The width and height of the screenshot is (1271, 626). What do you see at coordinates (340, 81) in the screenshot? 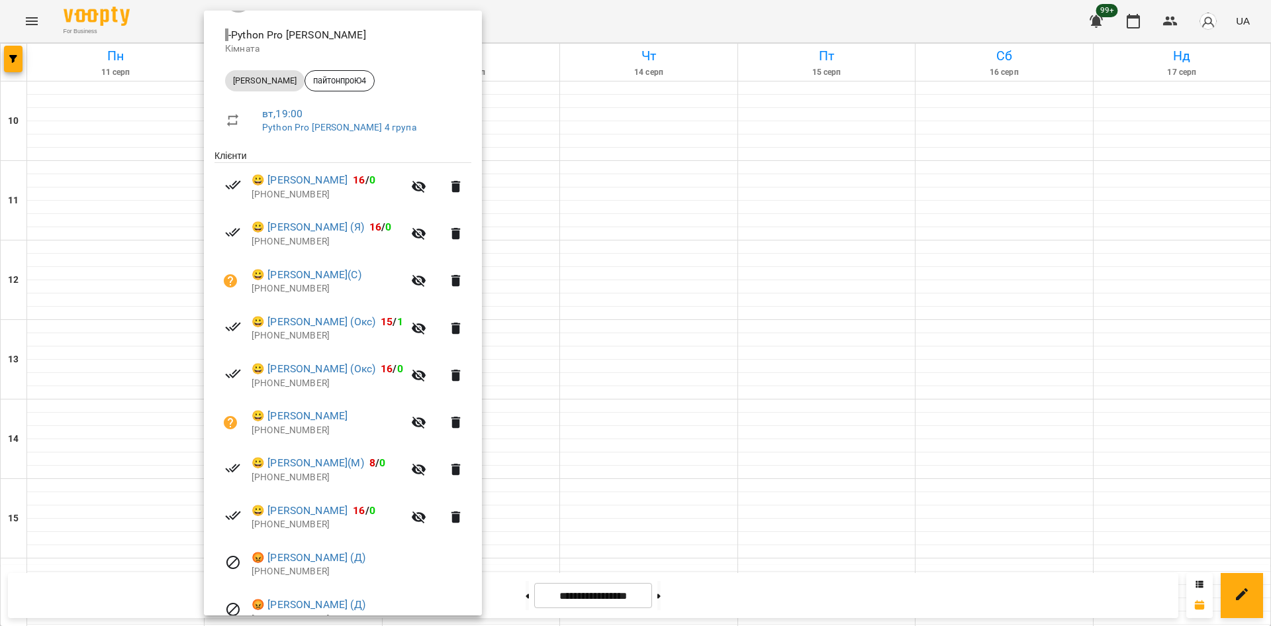
I see `div: пайтонпроЮ4` at bounding box center [340, 81].